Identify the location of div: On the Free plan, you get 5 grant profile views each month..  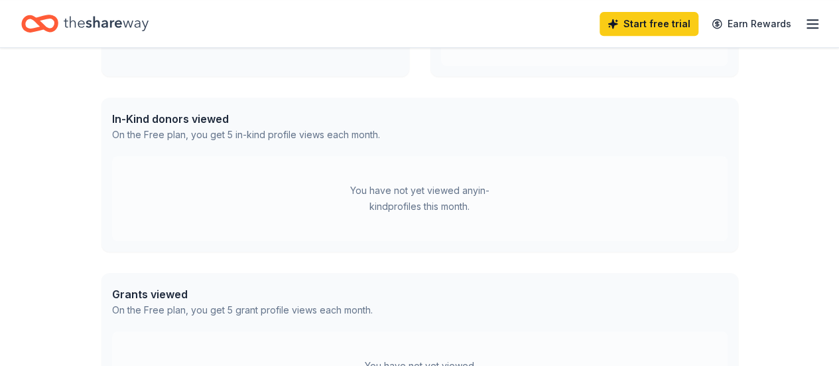
(242, 310).